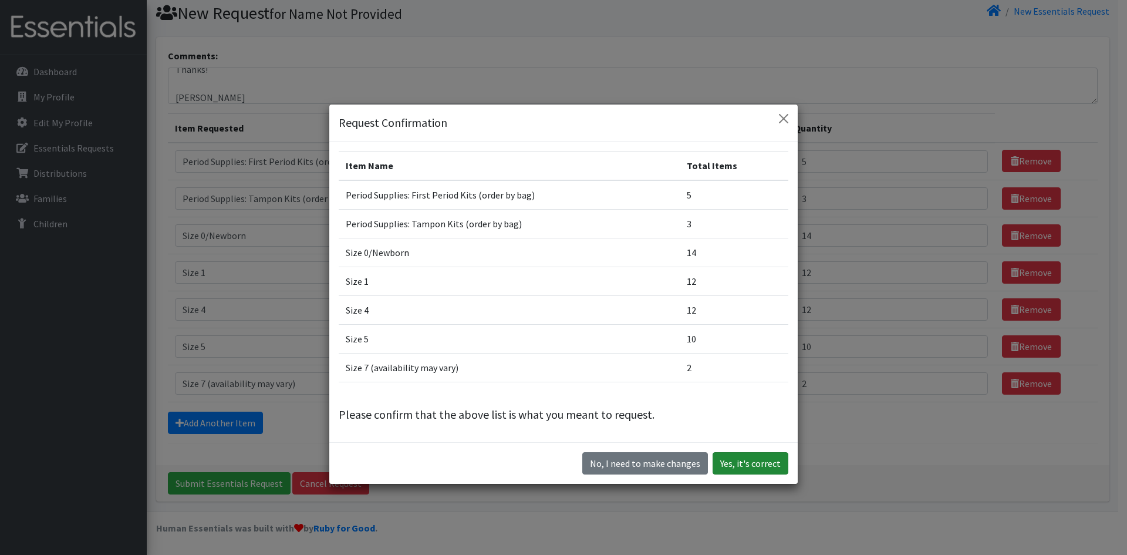 The width and height of the screenshot is (1127, 555). Describe the element at coordinates (734, 252) in the screenshot. I see `td: 14` at that location.